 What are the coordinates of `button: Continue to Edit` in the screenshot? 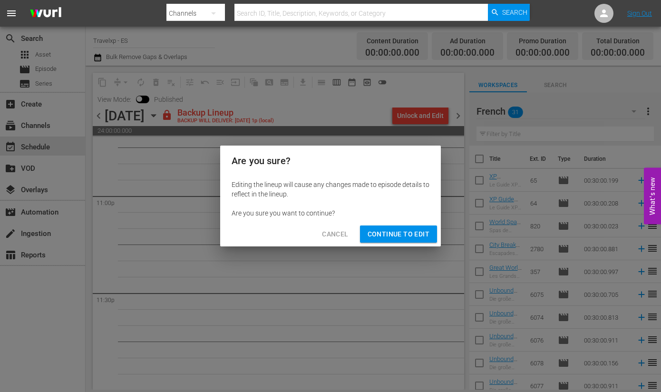 It's located at (399, 234).